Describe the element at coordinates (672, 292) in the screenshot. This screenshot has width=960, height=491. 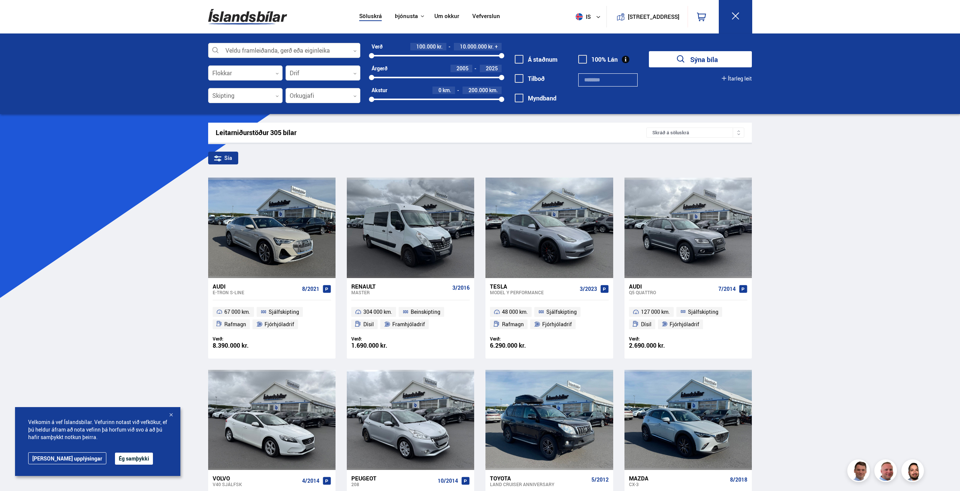
I see `div: Q5 QUATTRO` at that location.